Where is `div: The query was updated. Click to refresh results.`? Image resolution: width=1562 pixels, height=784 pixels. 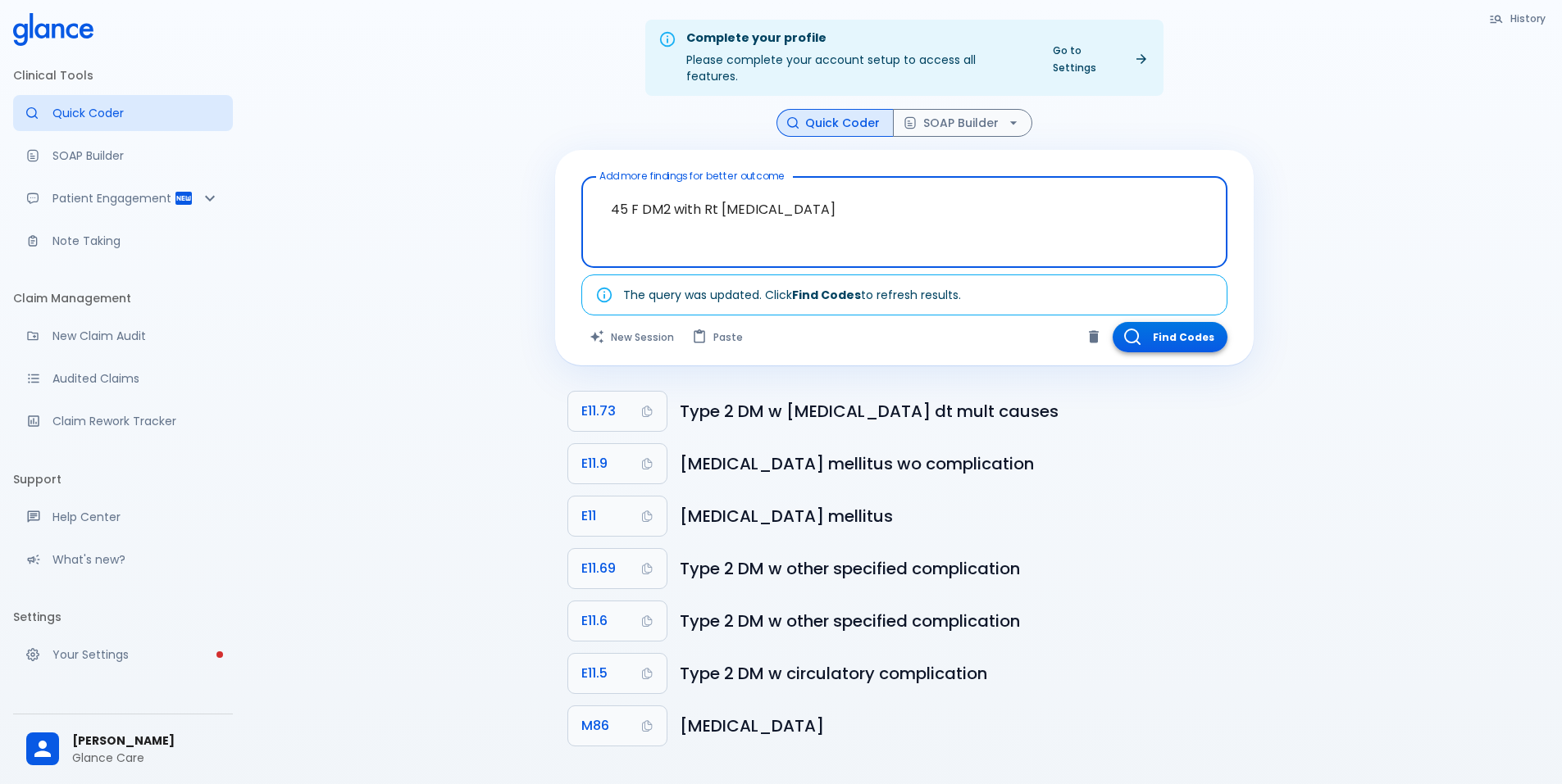
div: The query was updated. Click to refresh results. is located at coordinates (792, 295).